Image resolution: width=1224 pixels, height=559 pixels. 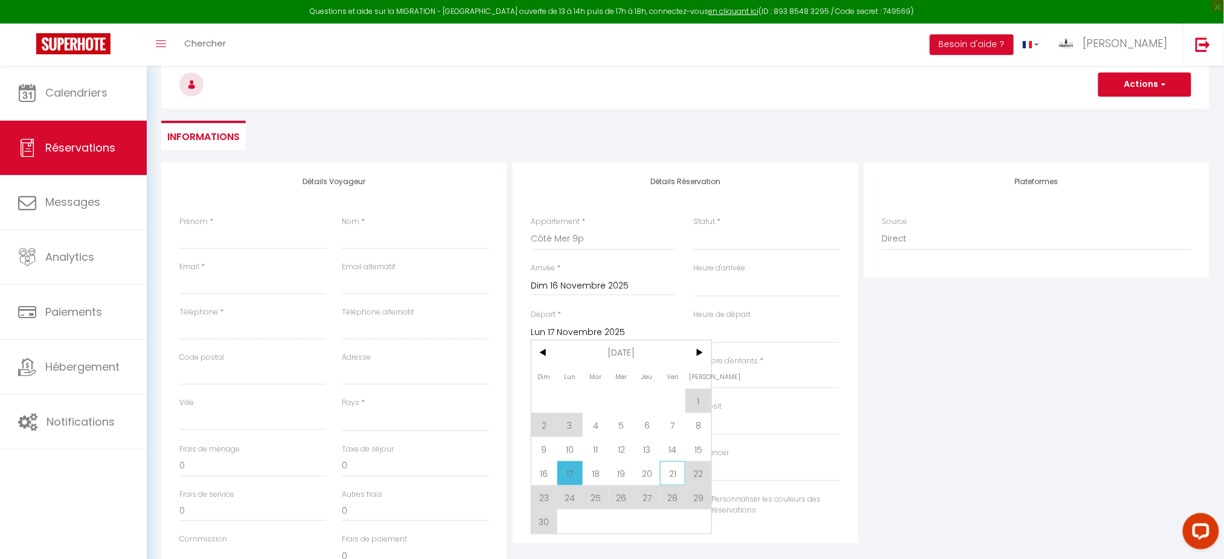 I want to click on span: Hébergement, so click(x=82, y=366).